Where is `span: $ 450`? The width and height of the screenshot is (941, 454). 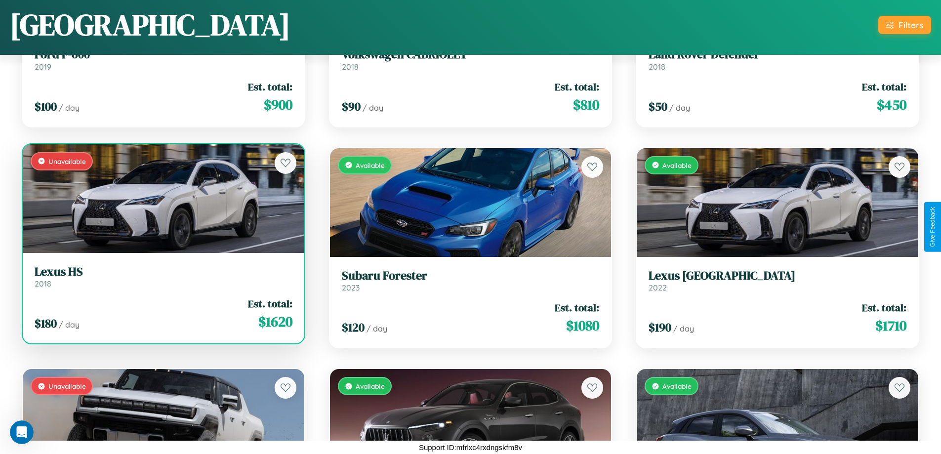 span: $ 450 is located at coordinates (892, 105).